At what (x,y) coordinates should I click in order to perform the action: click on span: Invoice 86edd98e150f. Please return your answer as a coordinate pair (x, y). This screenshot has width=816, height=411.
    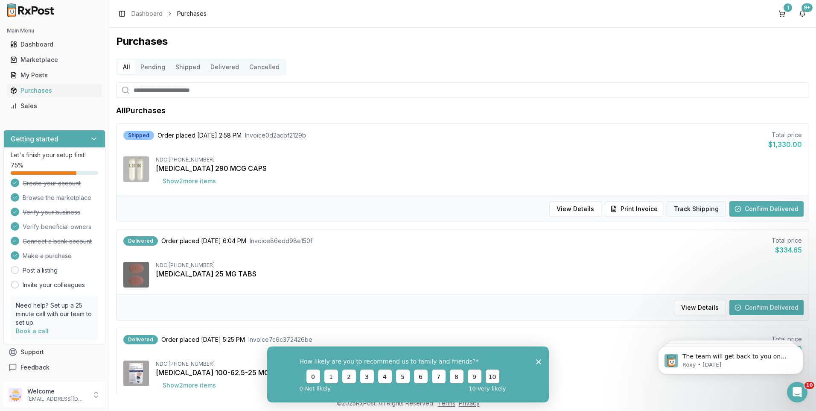
    Looking at the image, I should click on (281, 241).